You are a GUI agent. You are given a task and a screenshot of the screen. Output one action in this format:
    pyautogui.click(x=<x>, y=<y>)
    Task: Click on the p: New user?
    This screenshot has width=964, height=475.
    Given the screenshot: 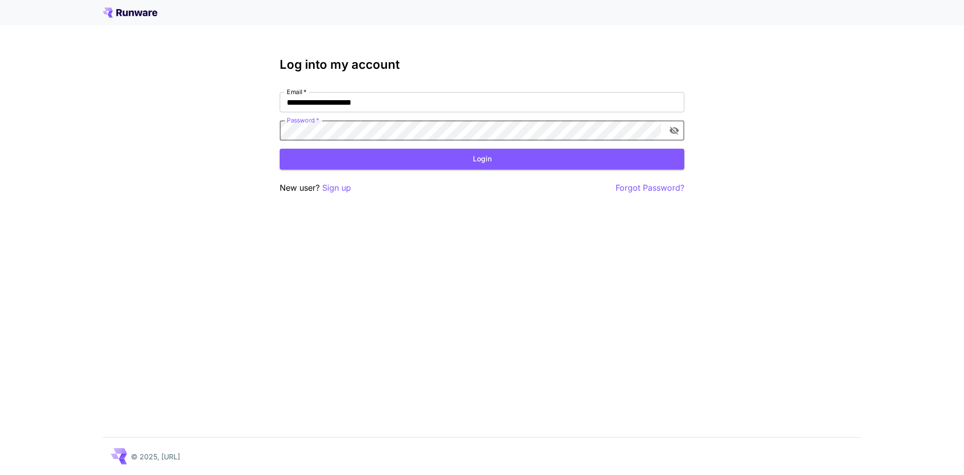 What is the action you would take?
    pyautogui.click(x=315, y=188)
    